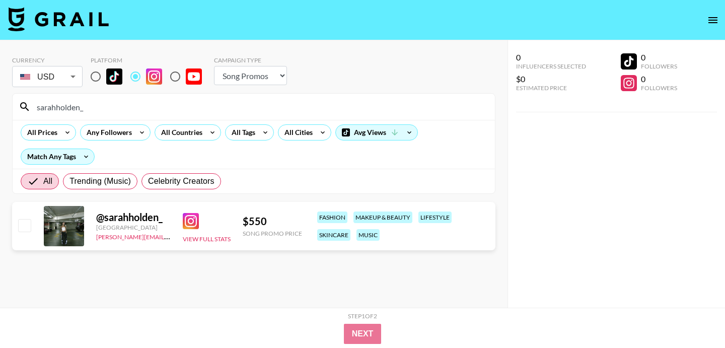 The width and height of the screenshot is (725, 348). What do you see at coordinates (377, 132) in the screenshot?
I see `div: Avg Views` at bounding box center [377, 132].